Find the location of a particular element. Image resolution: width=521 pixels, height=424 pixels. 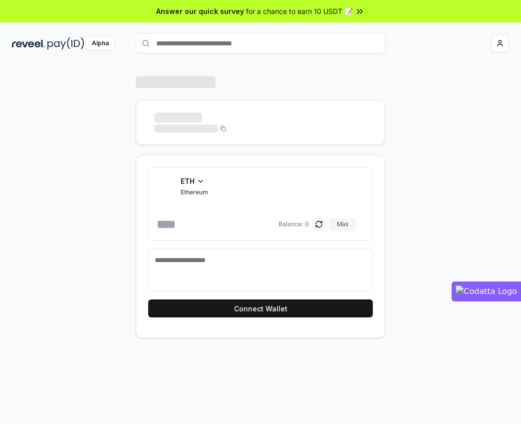

span: Answer our quick survey is located at coordinates (200, 11).